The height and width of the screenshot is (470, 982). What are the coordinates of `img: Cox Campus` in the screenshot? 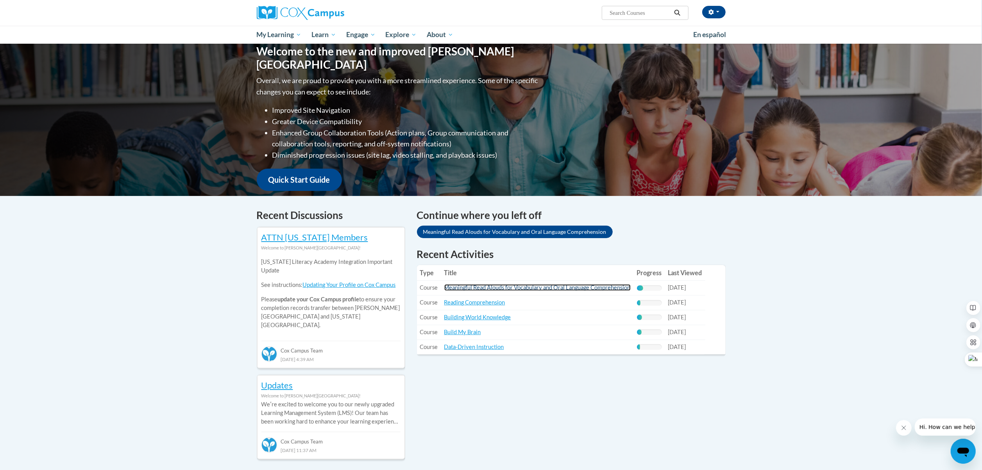 It's located at (300, 13).